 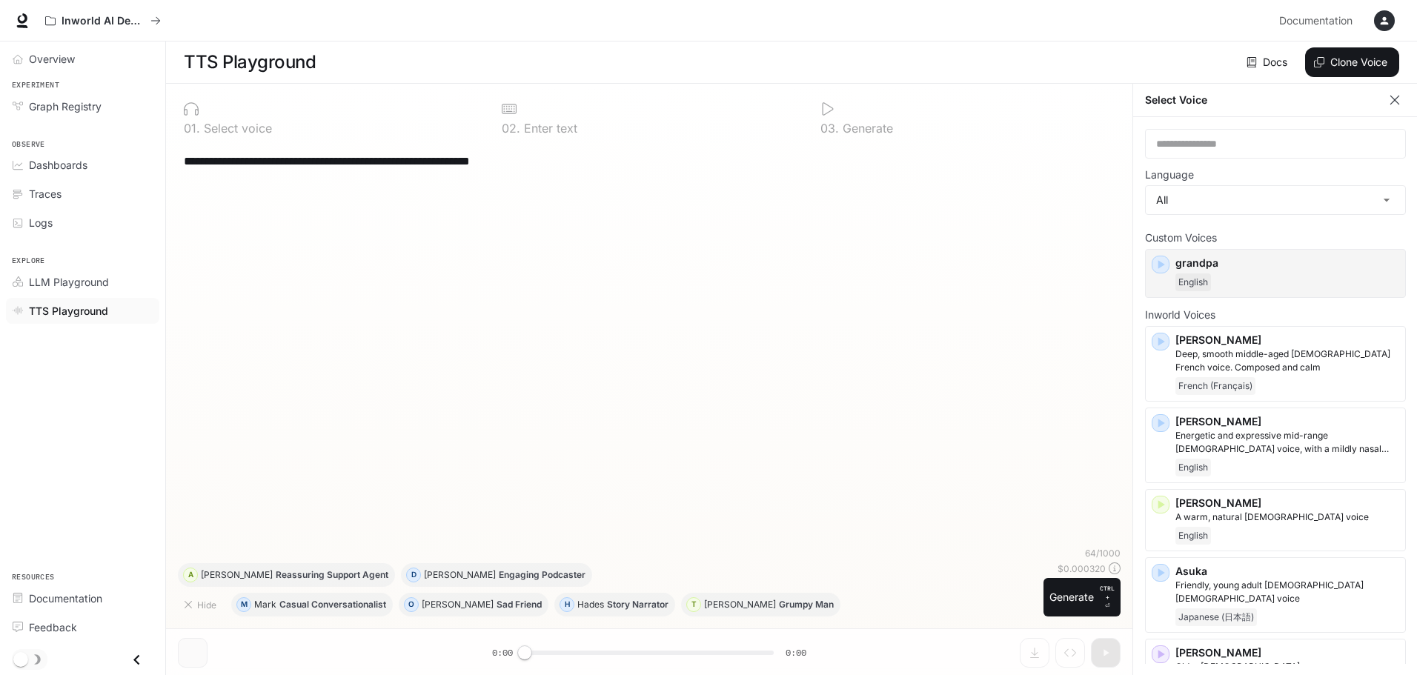 I want to click on a: Traces, so click(x=82, y=193).